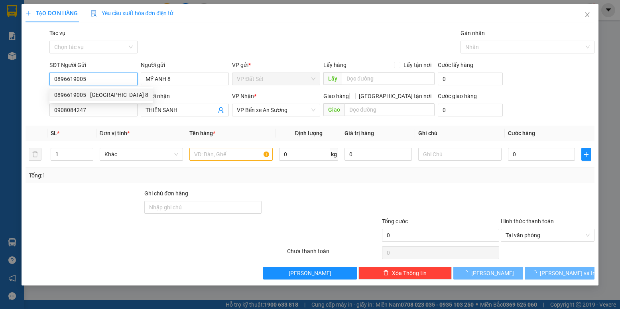  I want to click on label: Cước lấy hàng, so click(455, 65).